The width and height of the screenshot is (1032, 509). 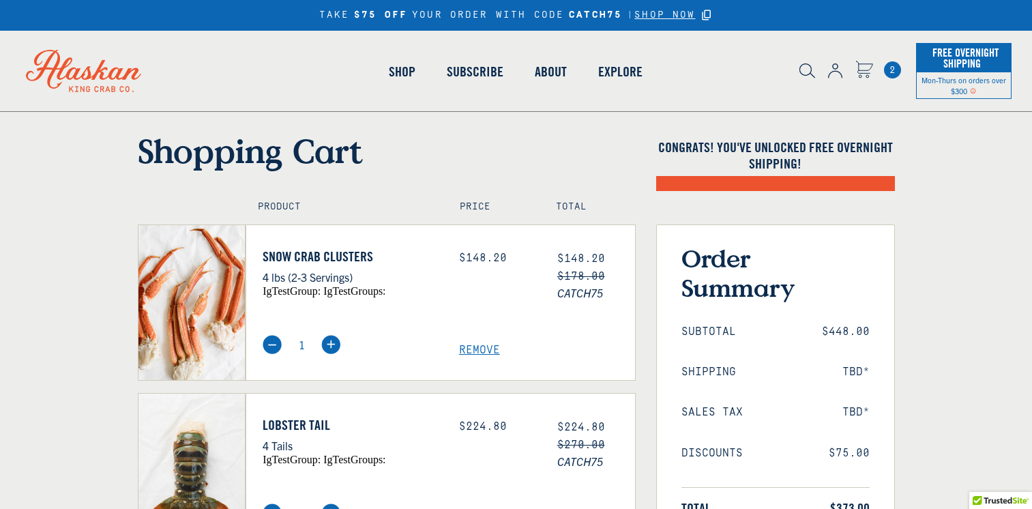 I want to click on span: Free Overnight Shipping, so click(x=964, y=58).